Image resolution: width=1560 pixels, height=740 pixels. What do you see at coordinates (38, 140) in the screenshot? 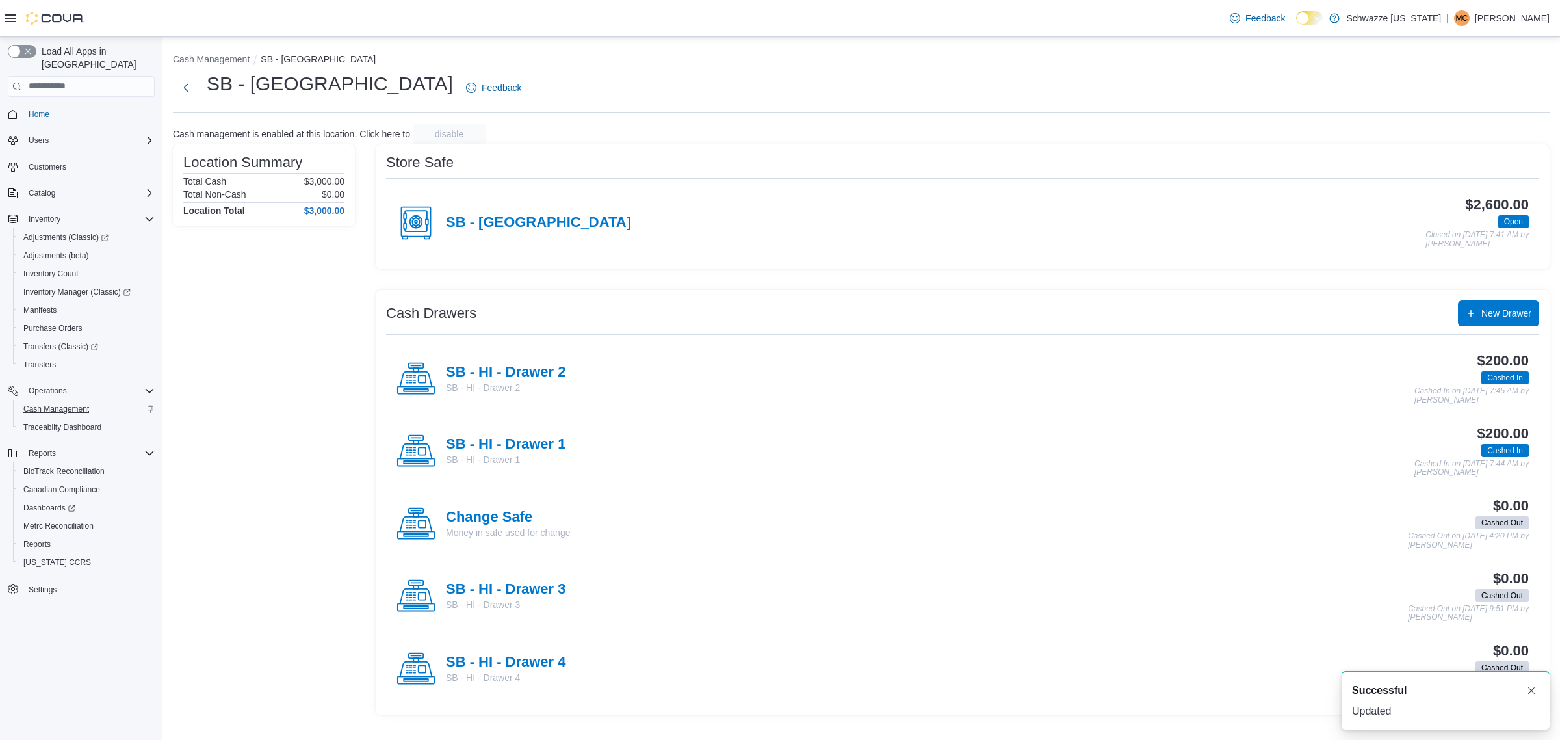
I see `button: Users` at bounding box center [38, 140].